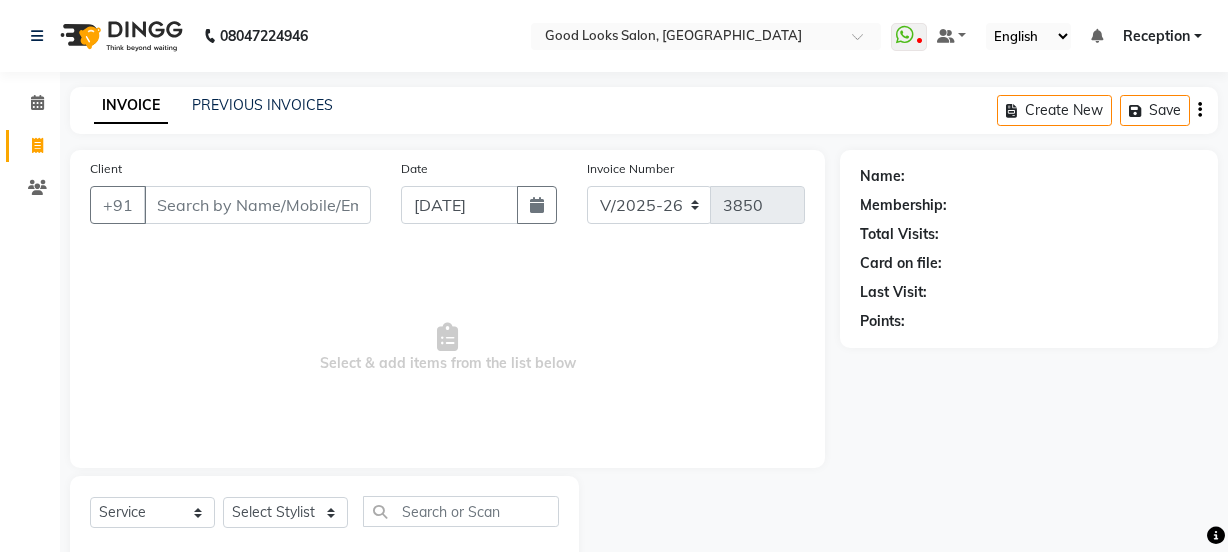 This screenshot has height=552, width=1228. I want to click on b: 08047224946, so click(264, 36).